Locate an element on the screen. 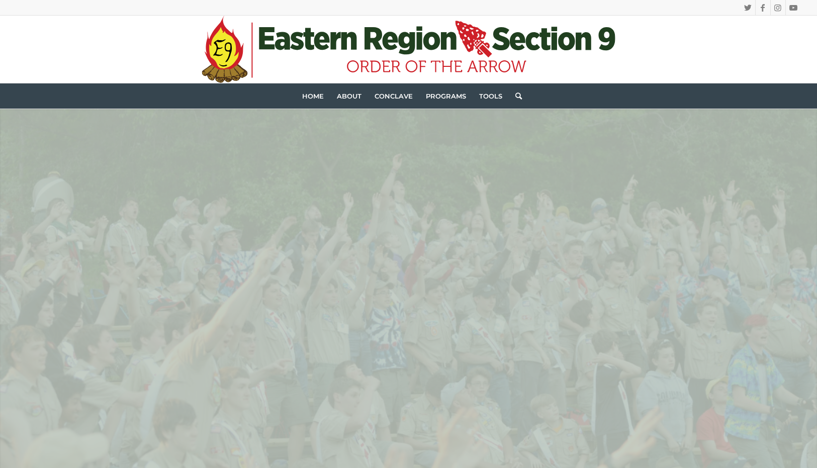 The width and height of the screenshot is (817, 468). a: About is located at coordinates (349, 96).